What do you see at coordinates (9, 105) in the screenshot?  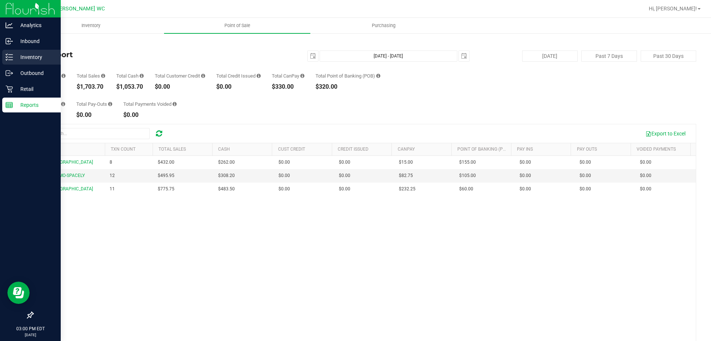 I see `inline-svg: Reports` at bounding box center [9, 105].